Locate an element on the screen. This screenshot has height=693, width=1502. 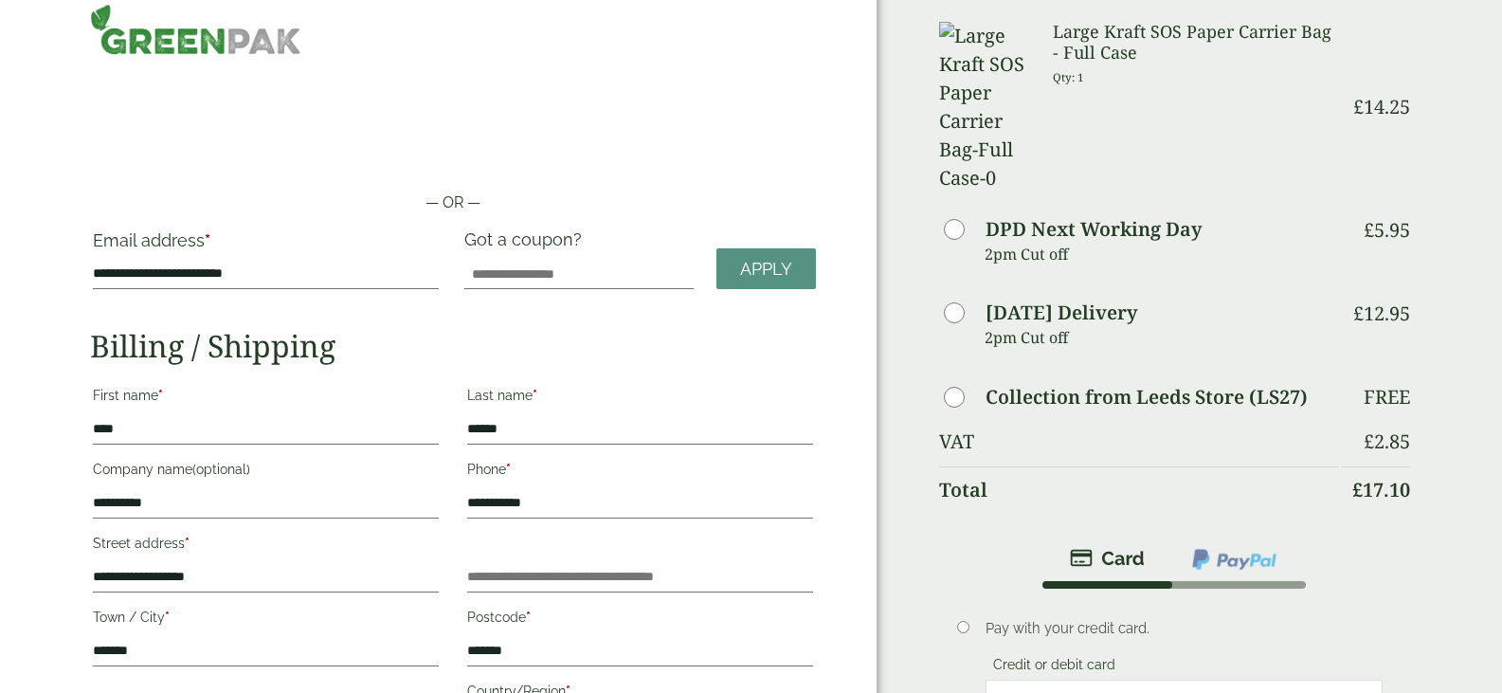
p: Pay with your credit card. is located at coordinates (1184, 628).